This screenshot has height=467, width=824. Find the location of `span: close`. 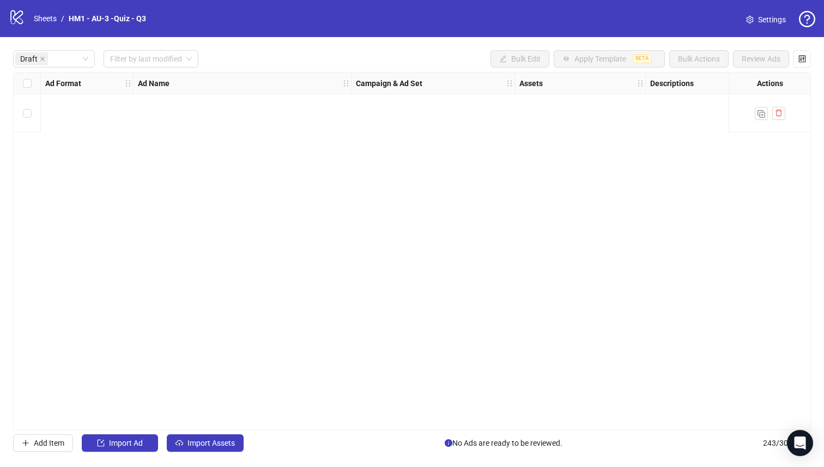

span: close is located at coordinates (43, 59).